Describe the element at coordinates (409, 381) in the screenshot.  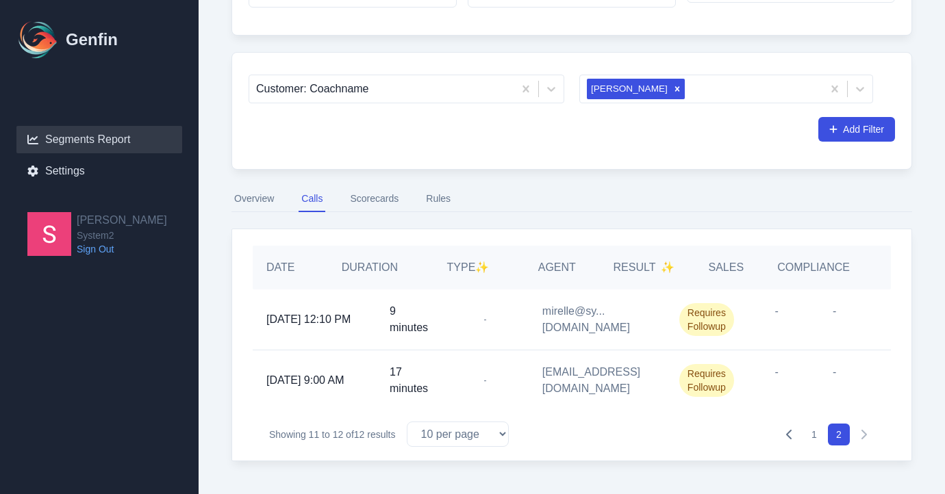
I see `p: 17 minutes` at that location.